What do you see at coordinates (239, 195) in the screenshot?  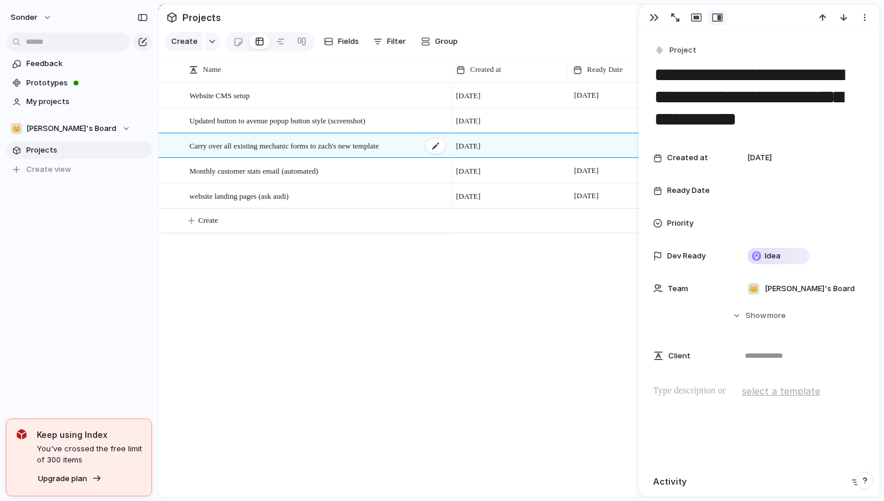 I see `span: website landing pages (ask audi)` at bounding box center [239, 195].